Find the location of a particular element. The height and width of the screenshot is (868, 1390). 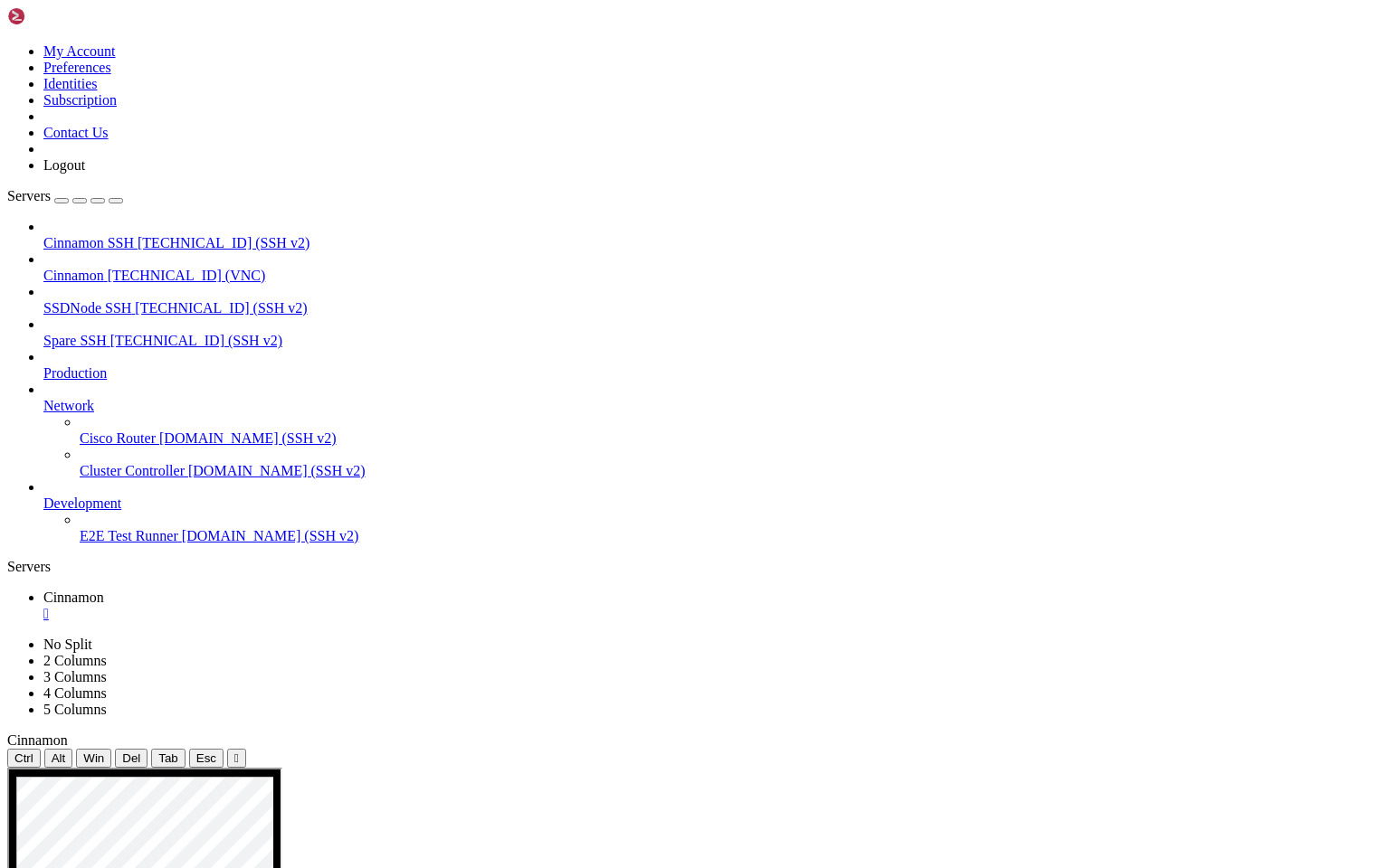

button: Tab is located at coordinates (168, 758).